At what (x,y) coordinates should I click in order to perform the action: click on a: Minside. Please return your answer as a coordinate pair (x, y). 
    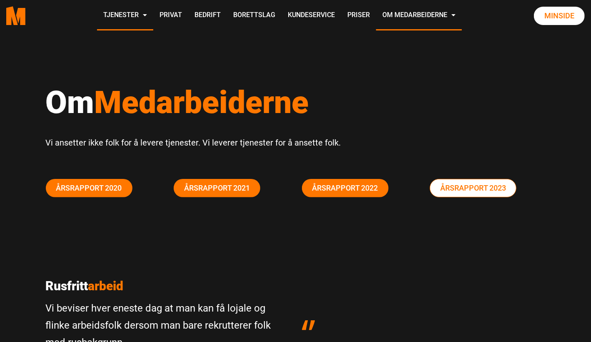
    Looking at the image, I should click on (560, 16).